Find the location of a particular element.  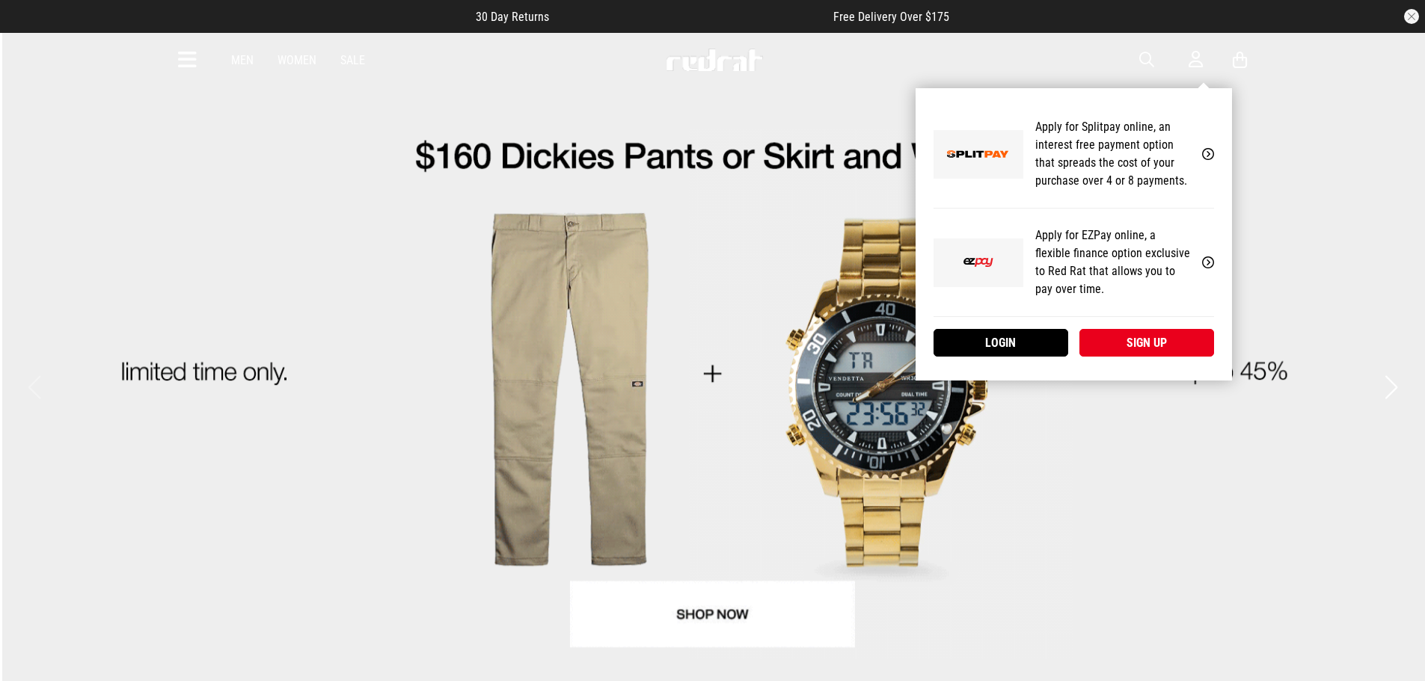

img: Redrat logo is located at coordinates (714, 60).